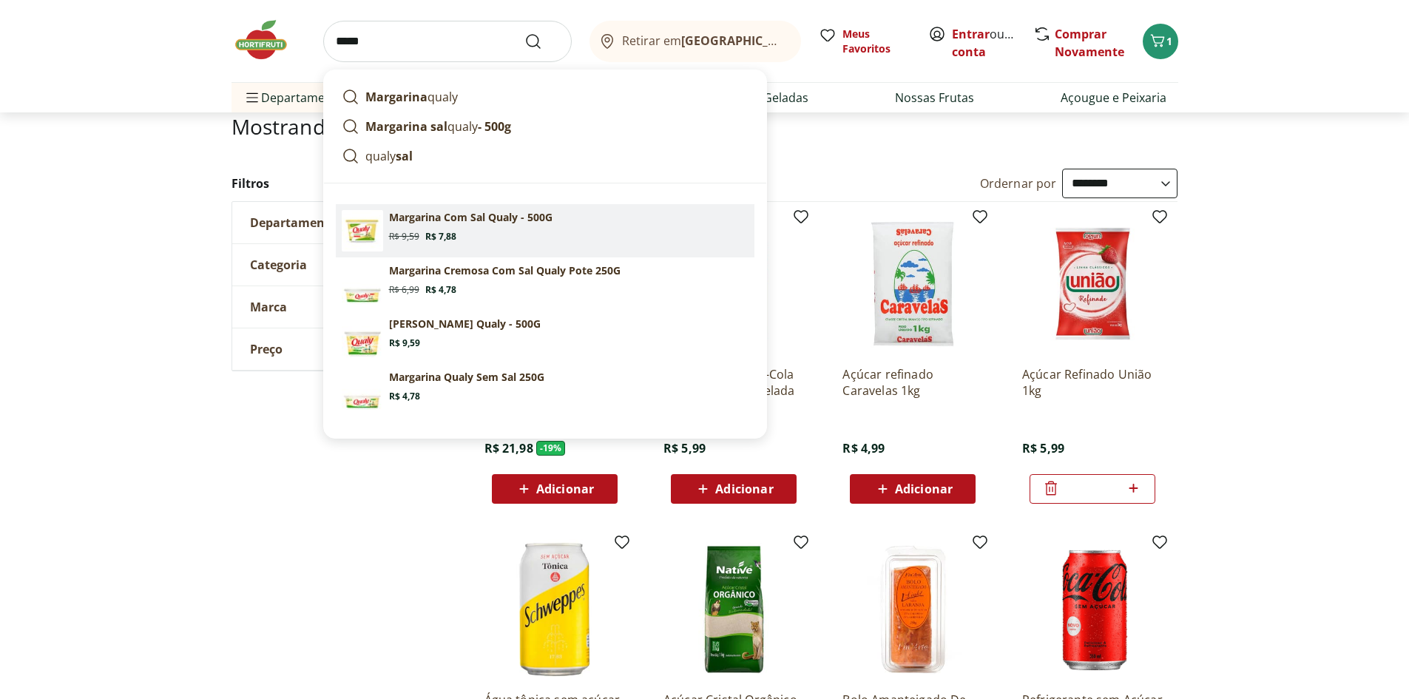  I want to click on span: ou, so click(985, 43).